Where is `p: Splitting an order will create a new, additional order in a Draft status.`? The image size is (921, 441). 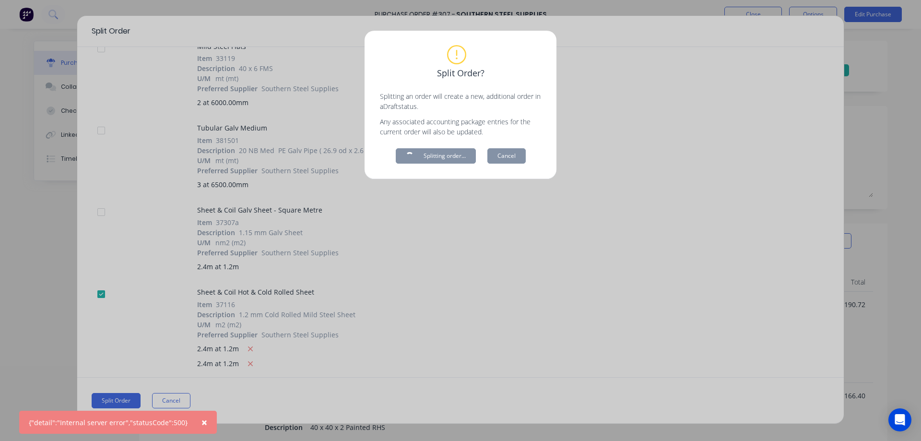 p: Splitting an order will create a new, additional order in a Draft status. is located at coordinates (461, 101).